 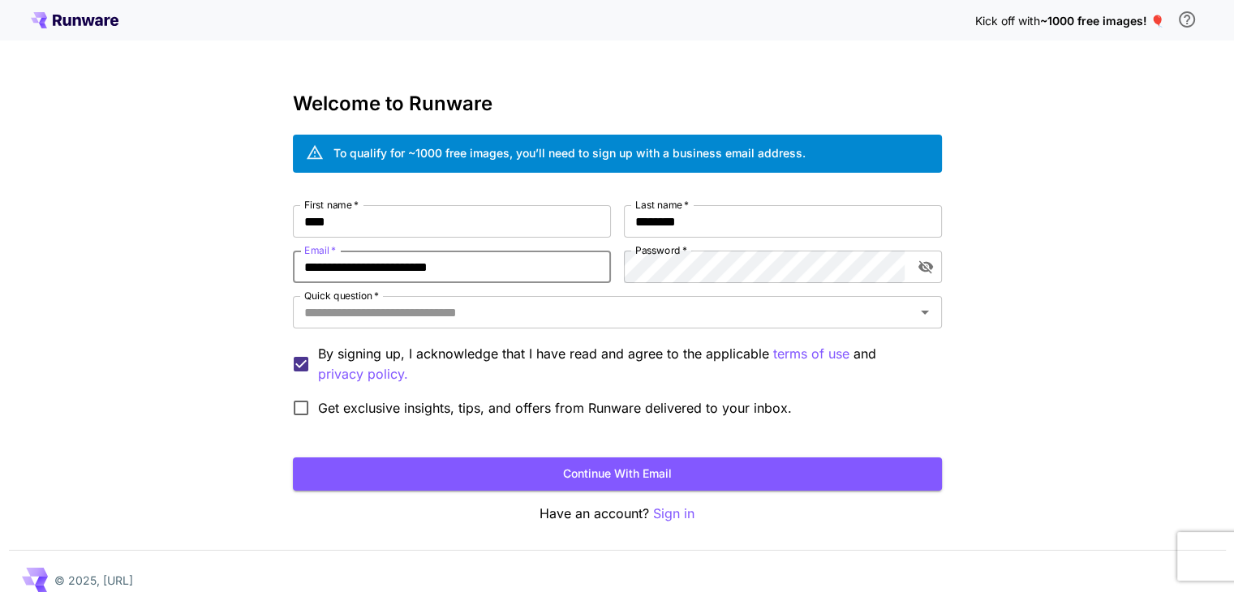 I want to click on button: toggle password visibility, so click(x=926, y=267).